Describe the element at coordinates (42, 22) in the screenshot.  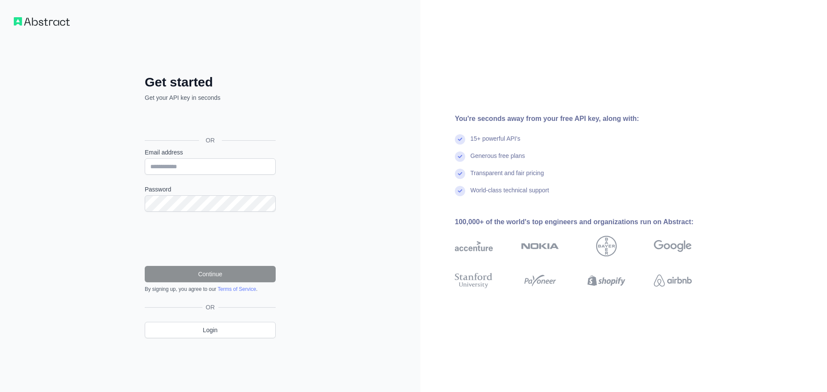
I see `img: Workflow` at that location.